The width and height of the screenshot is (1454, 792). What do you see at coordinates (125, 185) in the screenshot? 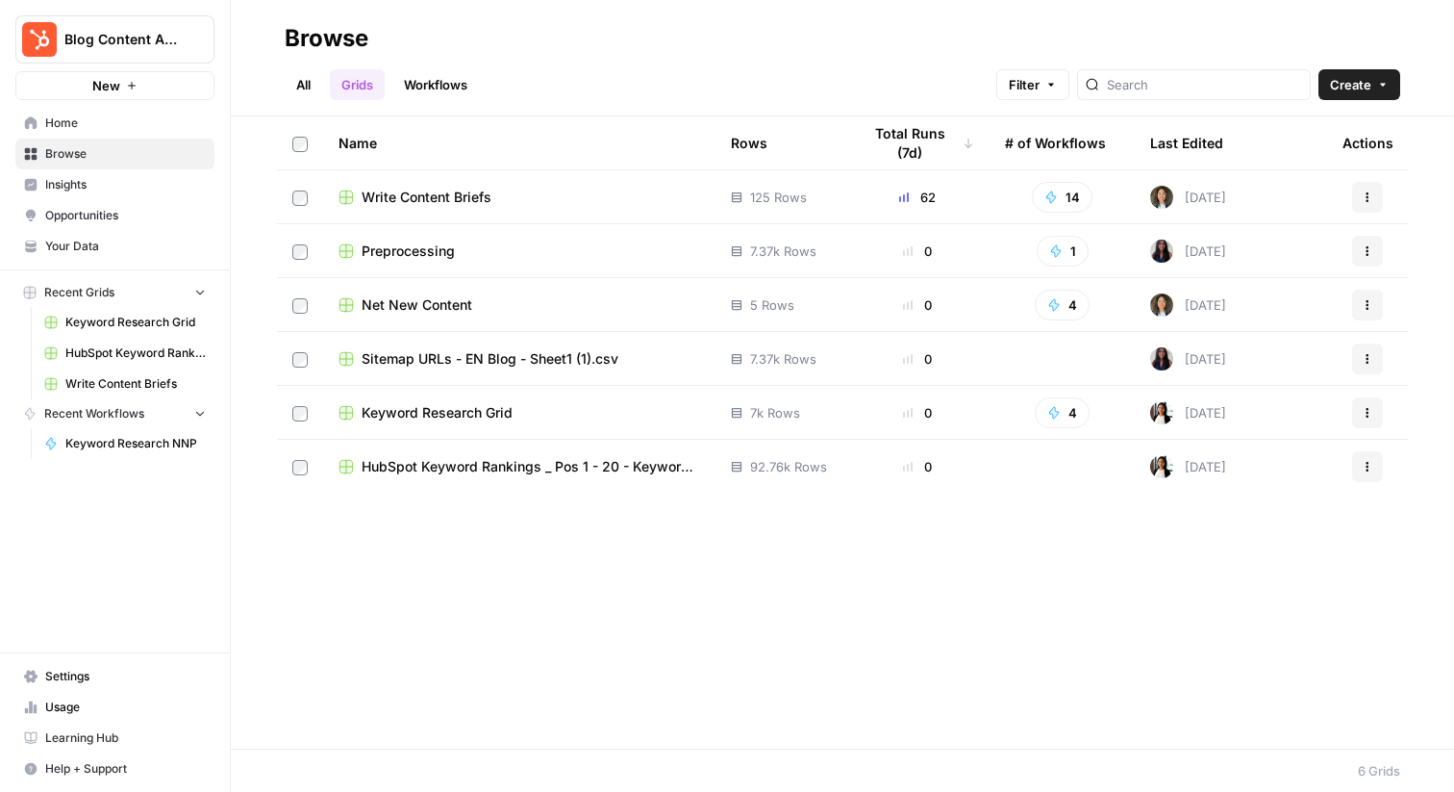
I see `span: Insights` at bounding box center [125, 185].